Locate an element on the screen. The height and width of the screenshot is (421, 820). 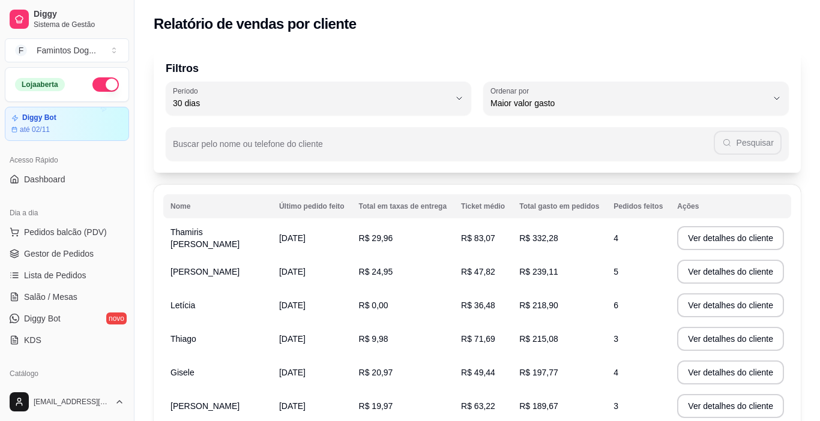
span: 5 is located at coordinates (616, 272).